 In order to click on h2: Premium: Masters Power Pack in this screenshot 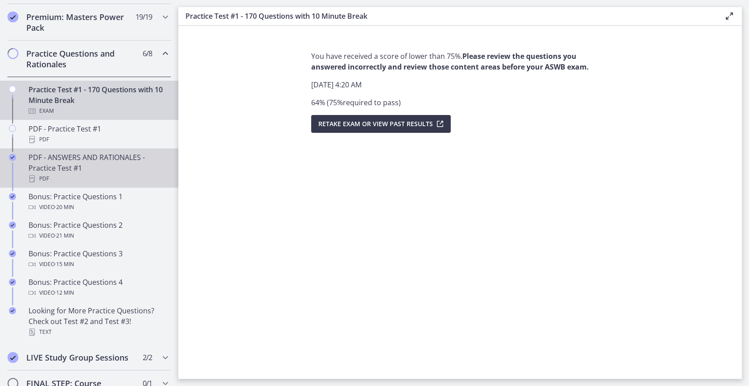, I will do `click(81, 22)`.